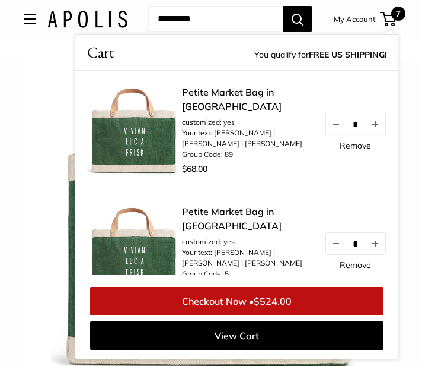 This screenshot has height=366, width=422. Describe the element at coordinates (215, 19) in the screenshot. I see `input: Search...` at that location.